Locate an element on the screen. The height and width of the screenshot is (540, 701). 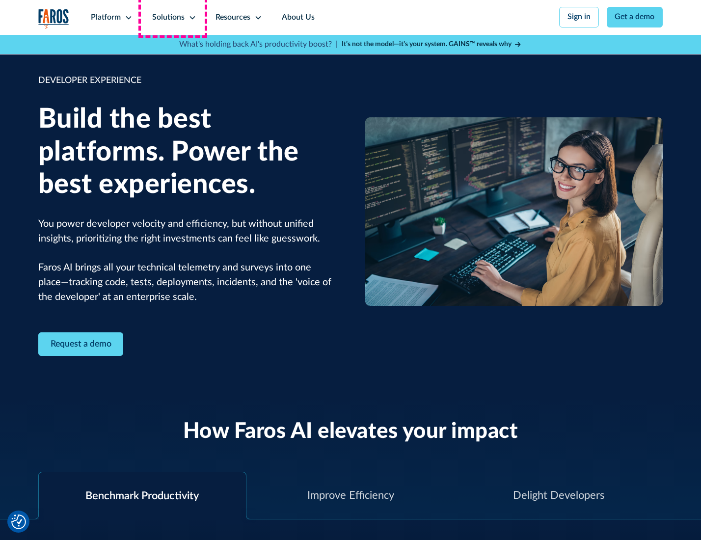
a: Get a demo is located at coordinates (635, 17).